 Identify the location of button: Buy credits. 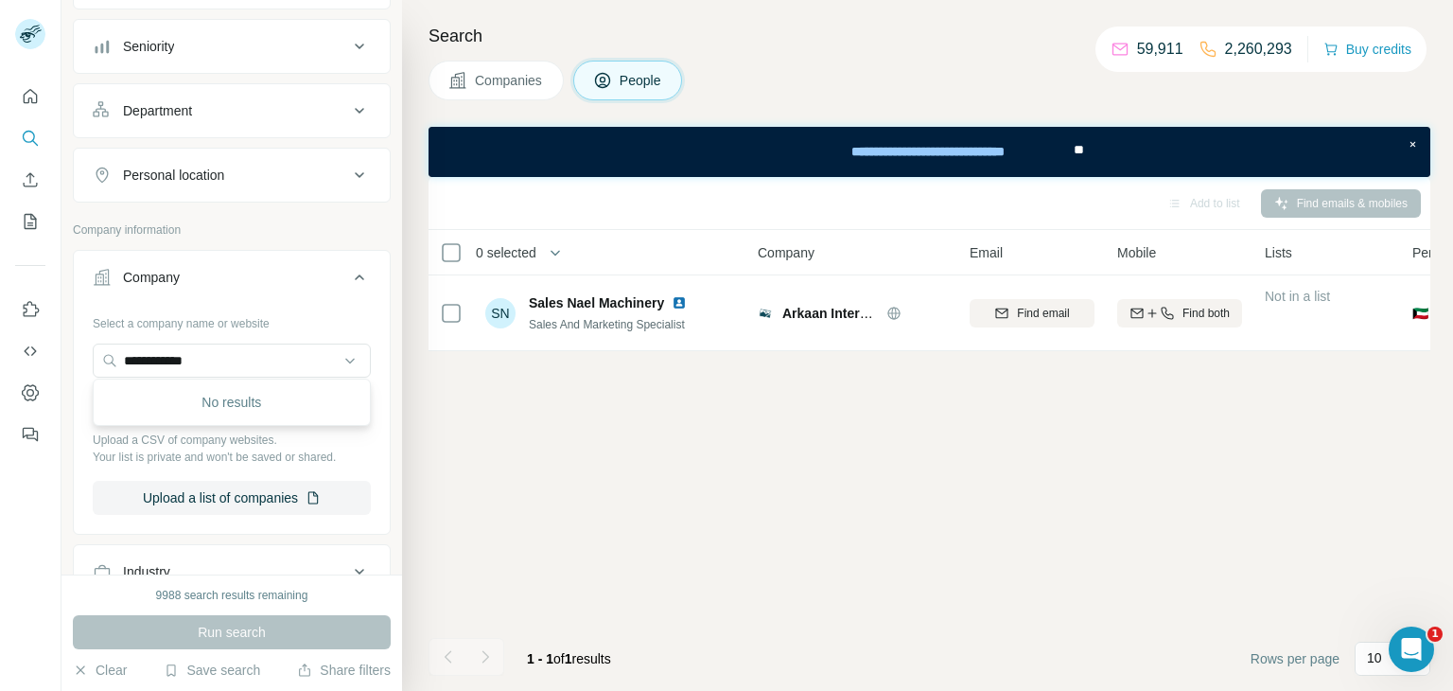
(1367, 49).